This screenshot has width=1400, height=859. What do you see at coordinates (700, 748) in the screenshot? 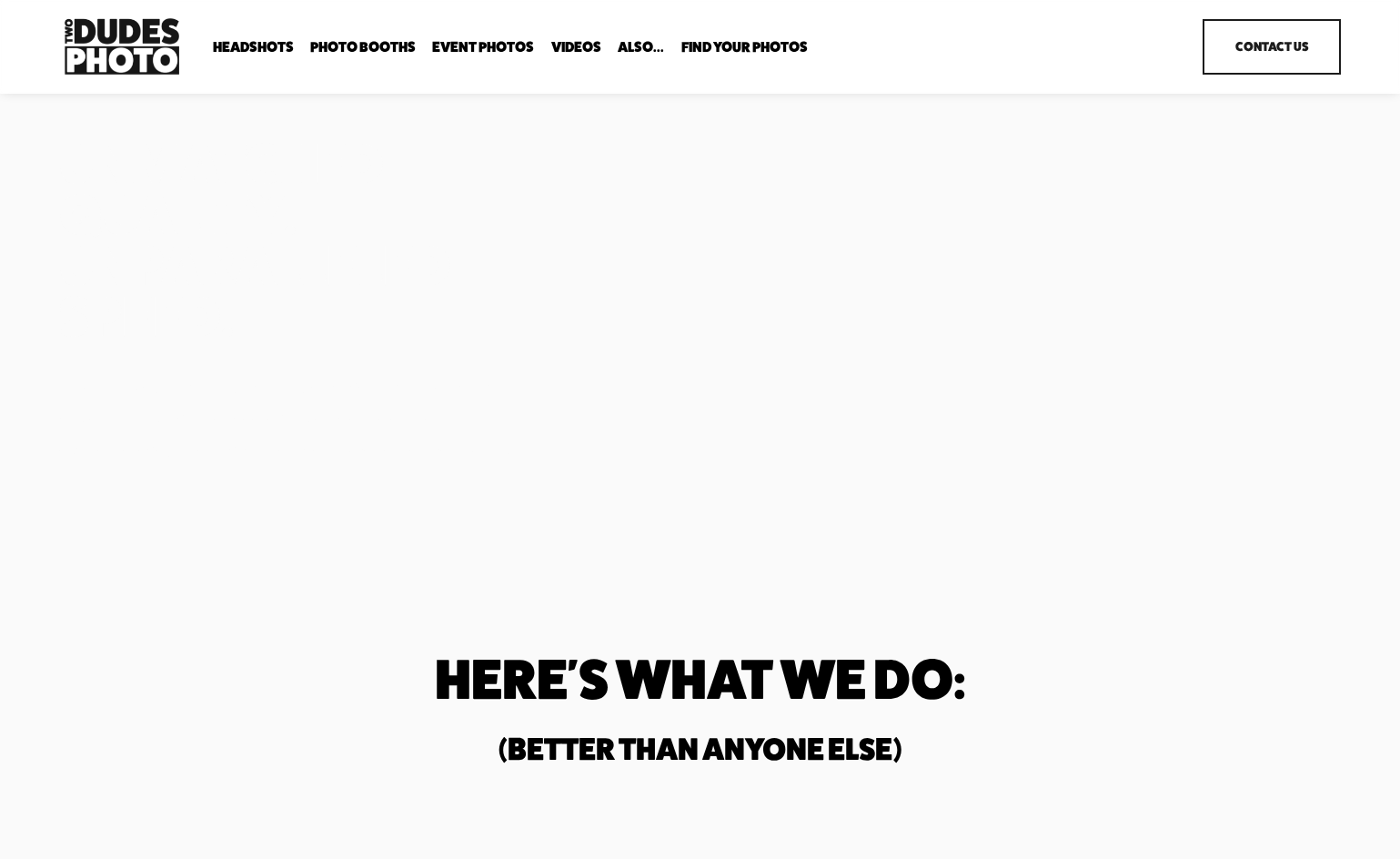
I see `h2: (Better than anyone else)` at bounding box center [700, 748].